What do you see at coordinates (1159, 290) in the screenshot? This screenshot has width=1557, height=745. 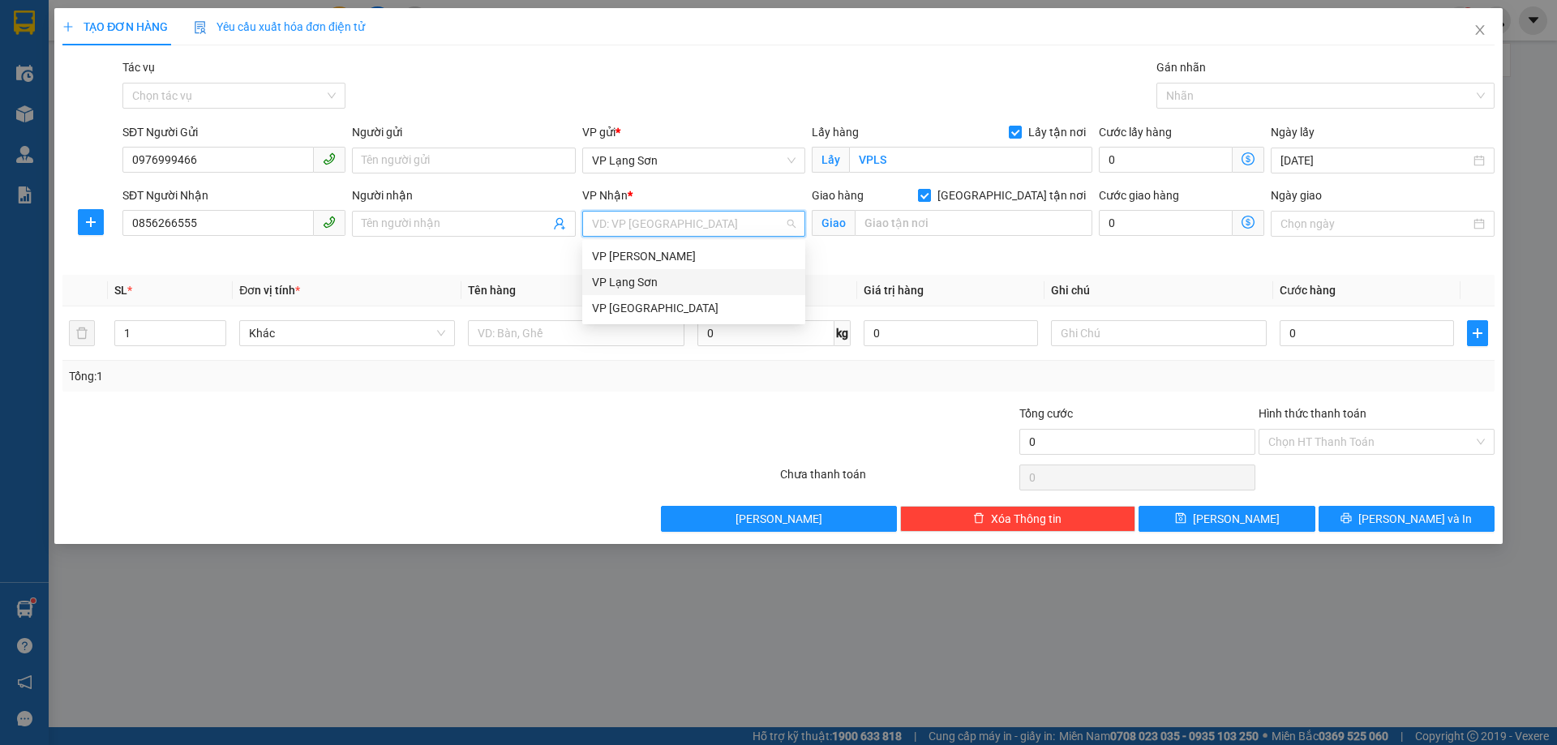 I see `th: Ghi chú` at bounding box center [1159, 290].